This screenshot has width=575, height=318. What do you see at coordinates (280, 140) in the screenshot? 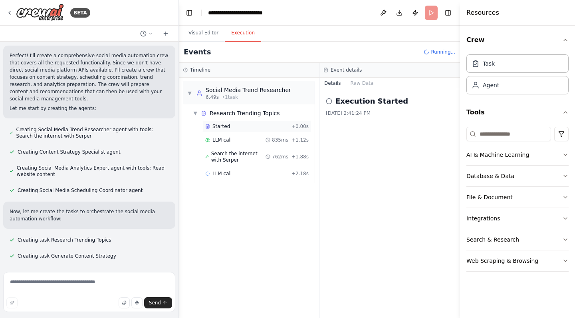
I see `span: 835ms` at bounding box center [280, 140].